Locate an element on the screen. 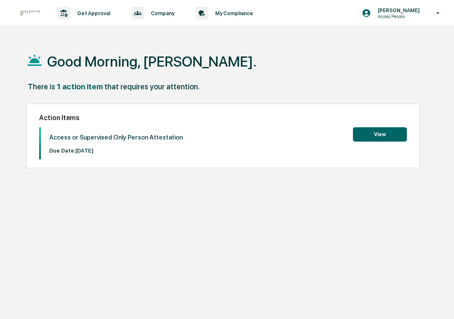  p: Get Approval is located at coordinates (92, 13).